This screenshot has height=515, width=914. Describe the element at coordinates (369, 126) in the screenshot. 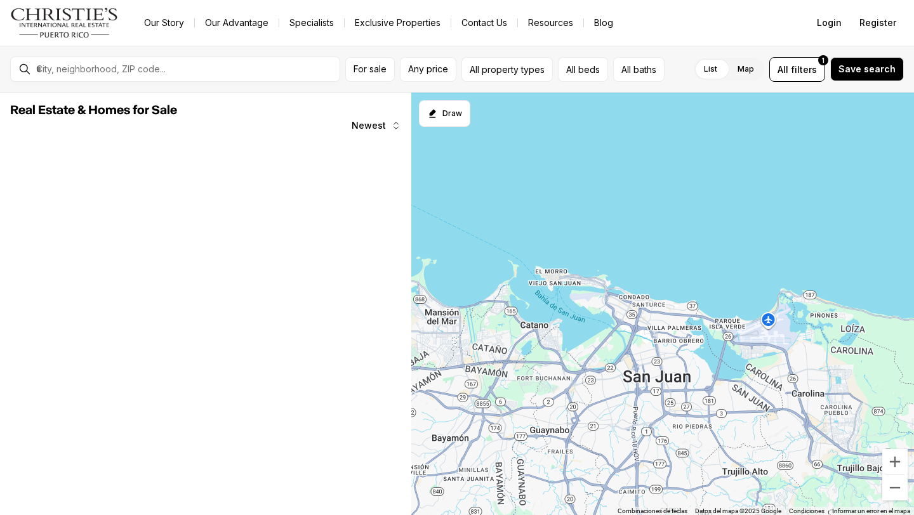

I see `span: Newest` at that location.